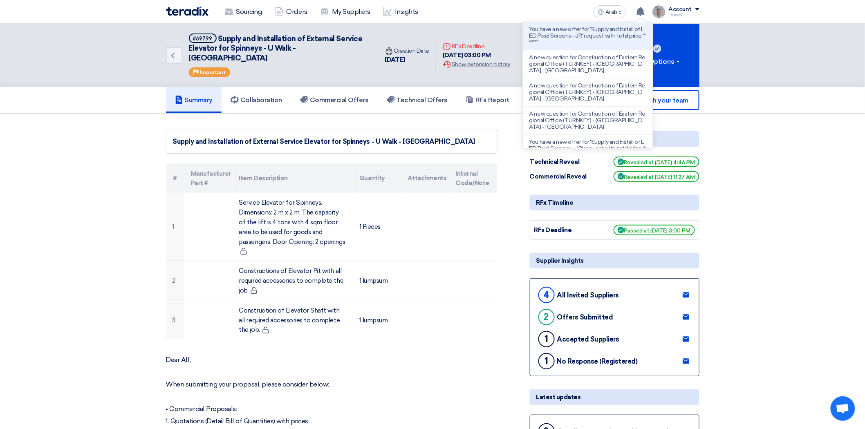 Image resolution: width=865 pixels, height=429 pixels. Describe the element at coordinates (346, 12) in the screenshot. I see `a: My Suppliers` at that location.